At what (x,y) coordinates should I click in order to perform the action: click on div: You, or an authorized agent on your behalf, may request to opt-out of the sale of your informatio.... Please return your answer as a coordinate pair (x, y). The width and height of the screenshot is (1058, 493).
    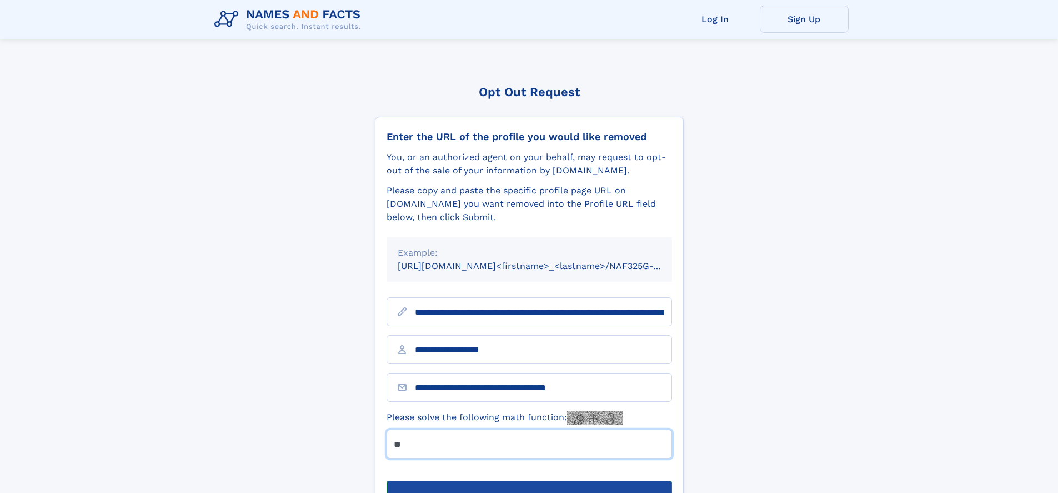
    Looking at the image, I should click on (529, 164).